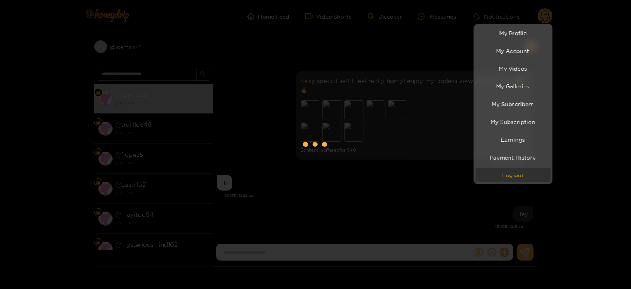  What do you see at coordinates (513, 51) in the screenshot?
I see `a: My Account` at bounding box center [513, 51].